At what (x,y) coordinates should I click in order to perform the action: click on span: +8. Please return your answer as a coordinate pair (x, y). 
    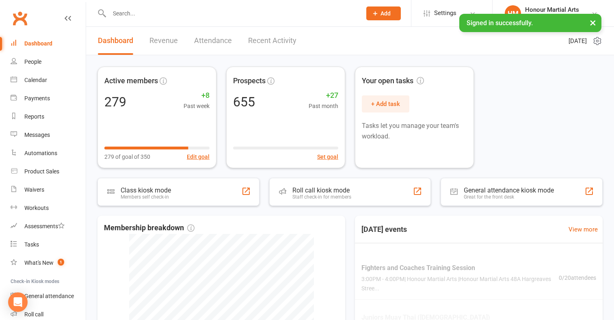
    Looking at the image, I should click on (196, 95).